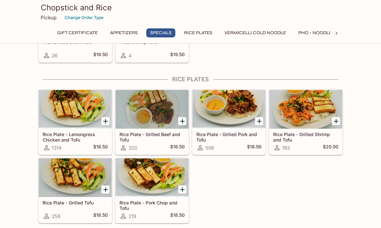 This screenshot has width=381, height=228. I want to click on h5: Rice Plate - Grilled Beef and Tofu, so click(152, 137).